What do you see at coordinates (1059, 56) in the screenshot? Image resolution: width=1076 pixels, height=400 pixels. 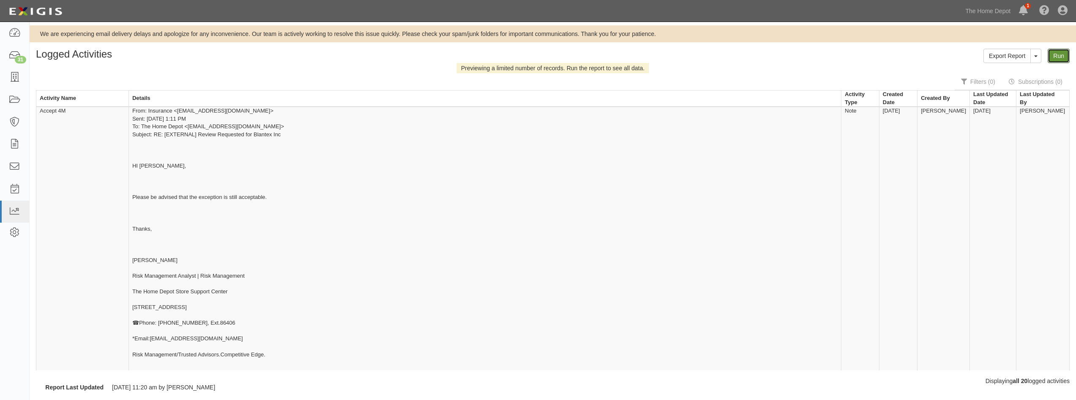 I see `a: Run` at bounding box center [1059, 56].